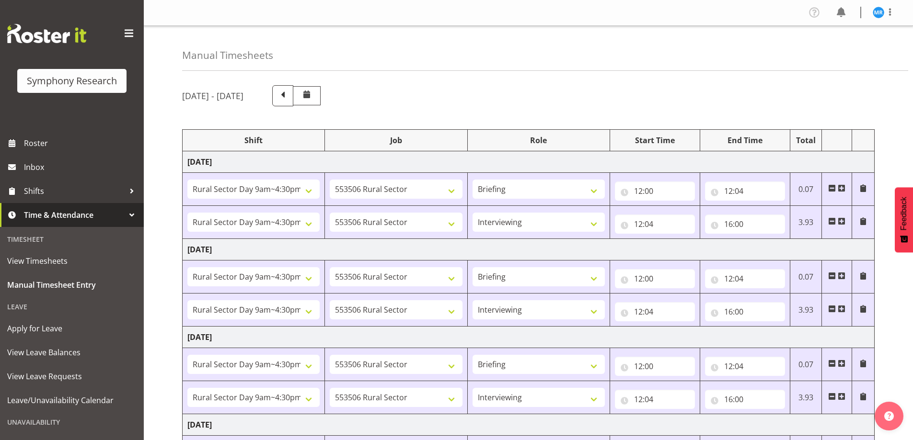  I want to click on span: Apply for Leave, so click(72, 329).